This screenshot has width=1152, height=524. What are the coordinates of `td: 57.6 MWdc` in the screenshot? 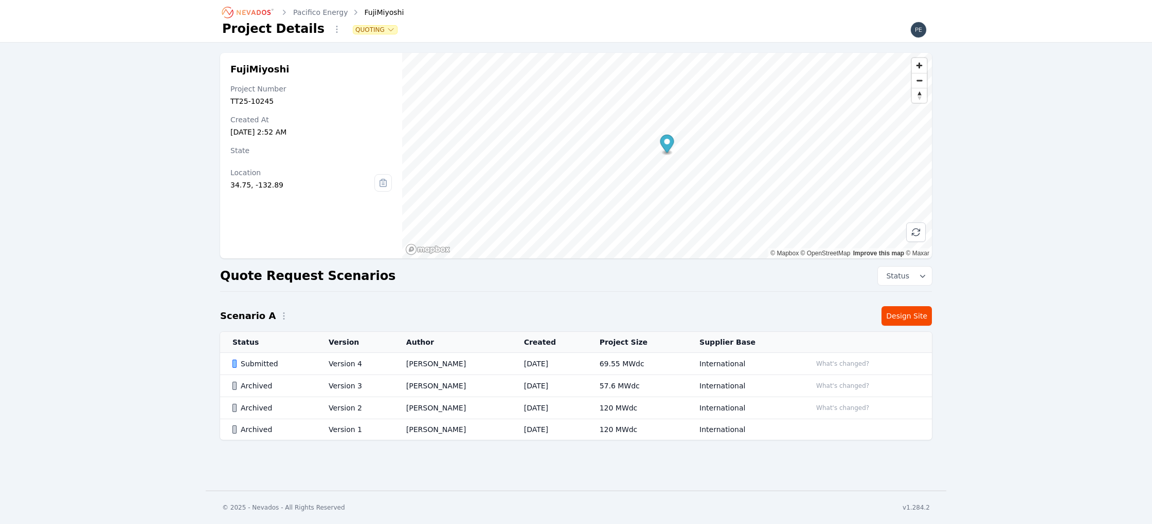 It's located at (637, 386).